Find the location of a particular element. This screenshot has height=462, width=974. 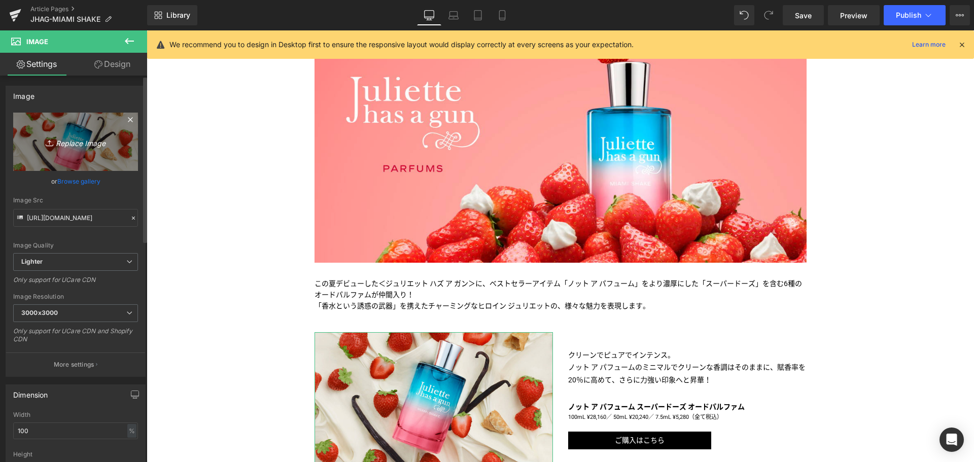

p: この夏デビューした＜ジュリエット ハズ ア ガン＞に、ベストセラーアイテム「ノット ア パフューム」をより濃厚にした「スーパードーズ」を含む6種のオードパルファムが仲間入り！ is located at coordinates (414, 259).